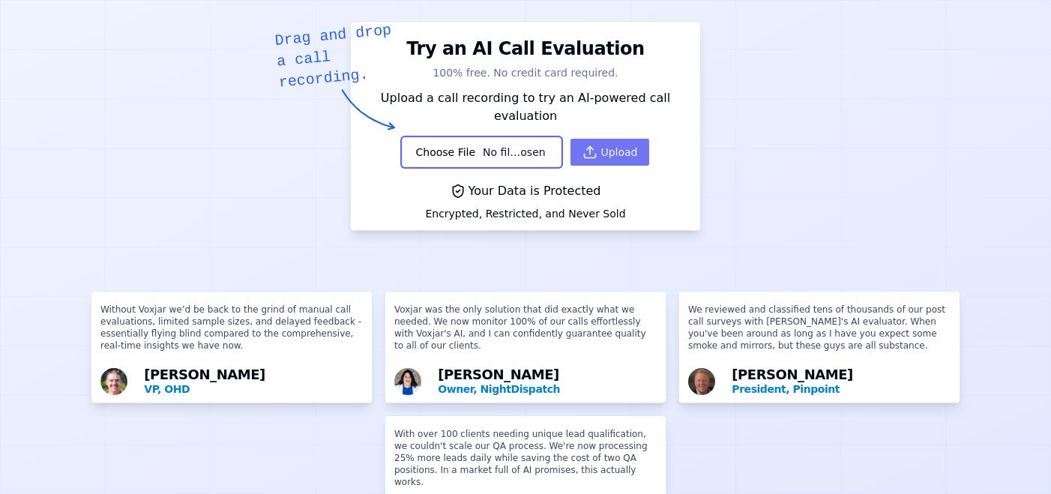  I want to click on input: Upload a call recording, so click(481, 152).